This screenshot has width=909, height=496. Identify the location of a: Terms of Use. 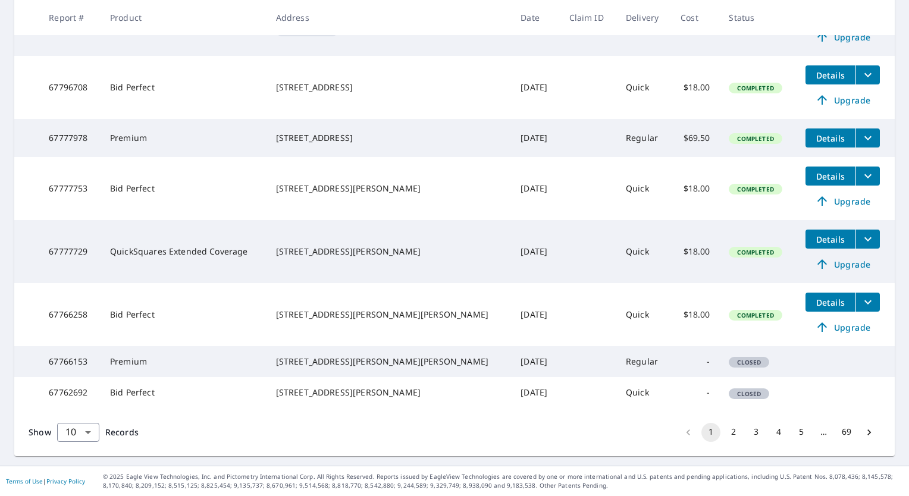
(24, 481).